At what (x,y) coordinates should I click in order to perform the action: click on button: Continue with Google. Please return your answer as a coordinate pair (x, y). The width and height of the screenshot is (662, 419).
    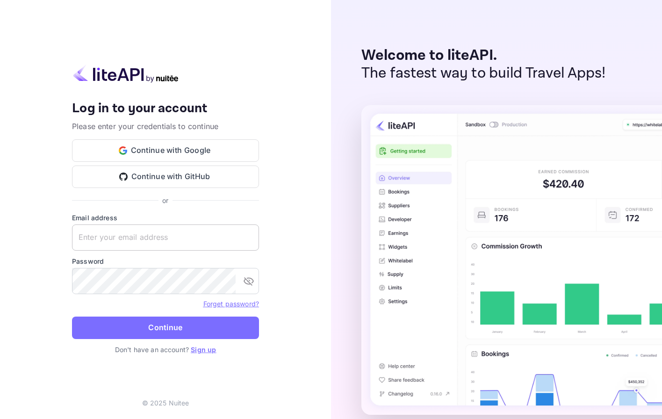
    Looking at the image, I should click on (166, 151).